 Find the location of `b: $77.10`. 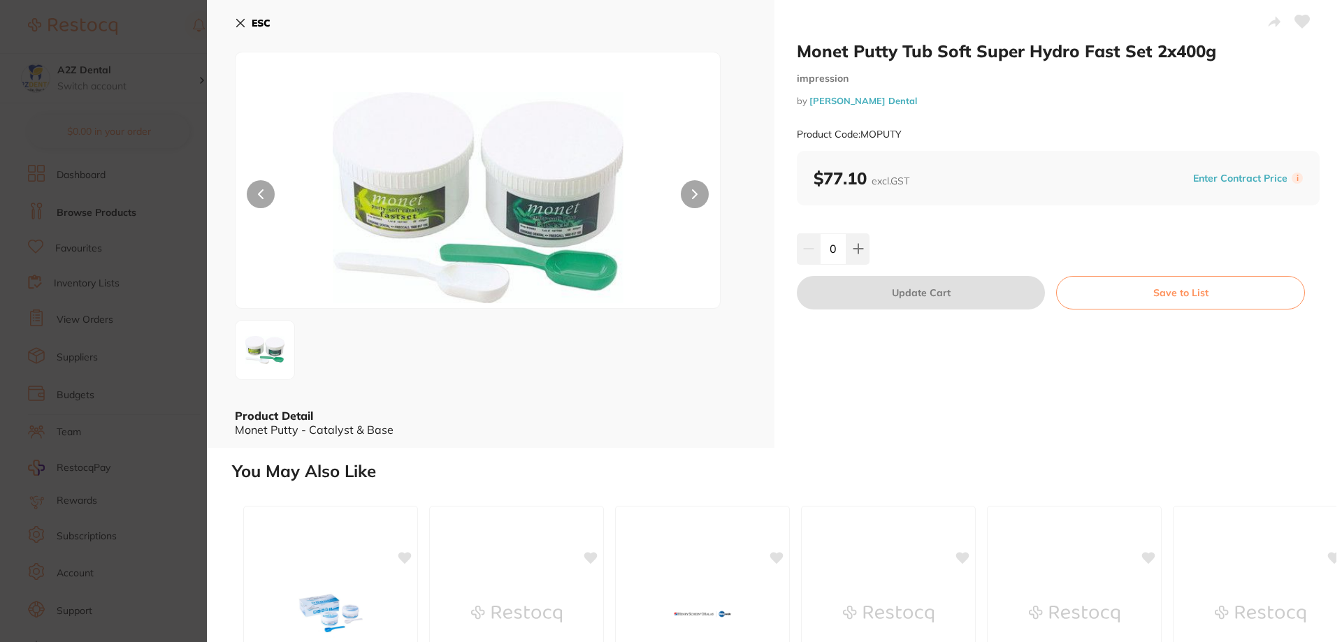

b: $77.10 is located at coordinates (861, 178).